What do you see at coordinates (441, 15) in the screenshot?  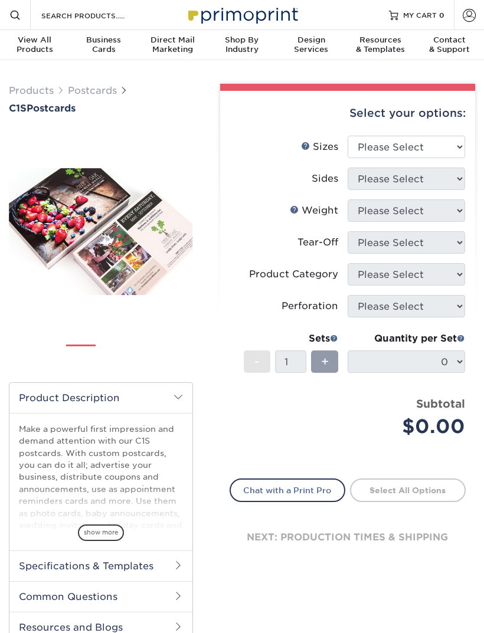 I see `span: 0` at bounding box center [441, 15].